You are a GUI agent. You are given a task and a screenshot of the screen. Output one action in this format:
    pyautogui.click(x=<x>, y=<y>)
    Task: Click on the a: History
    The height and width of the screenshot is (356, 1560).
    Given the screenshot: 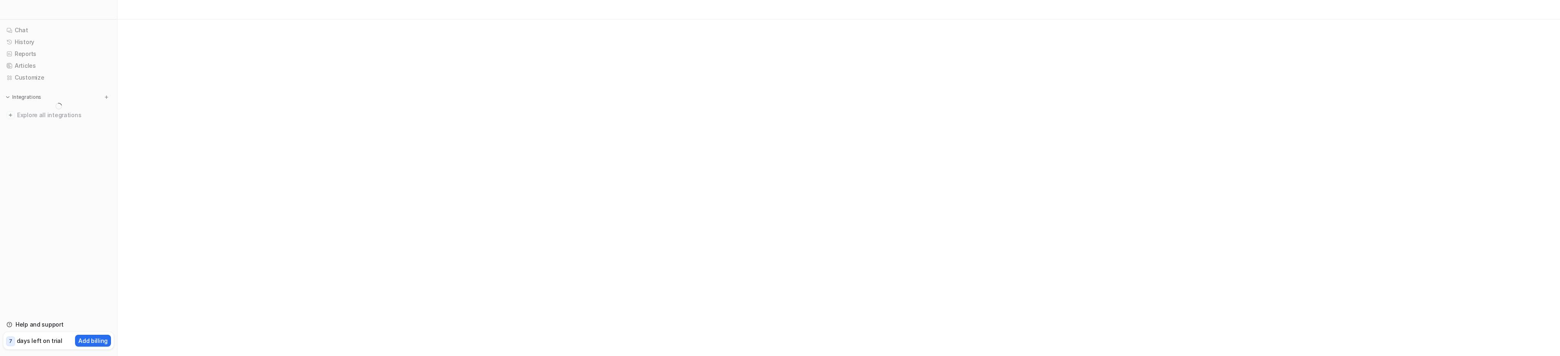 What is the action you would take?
    pyautogui.click(x=58, y=42)
    